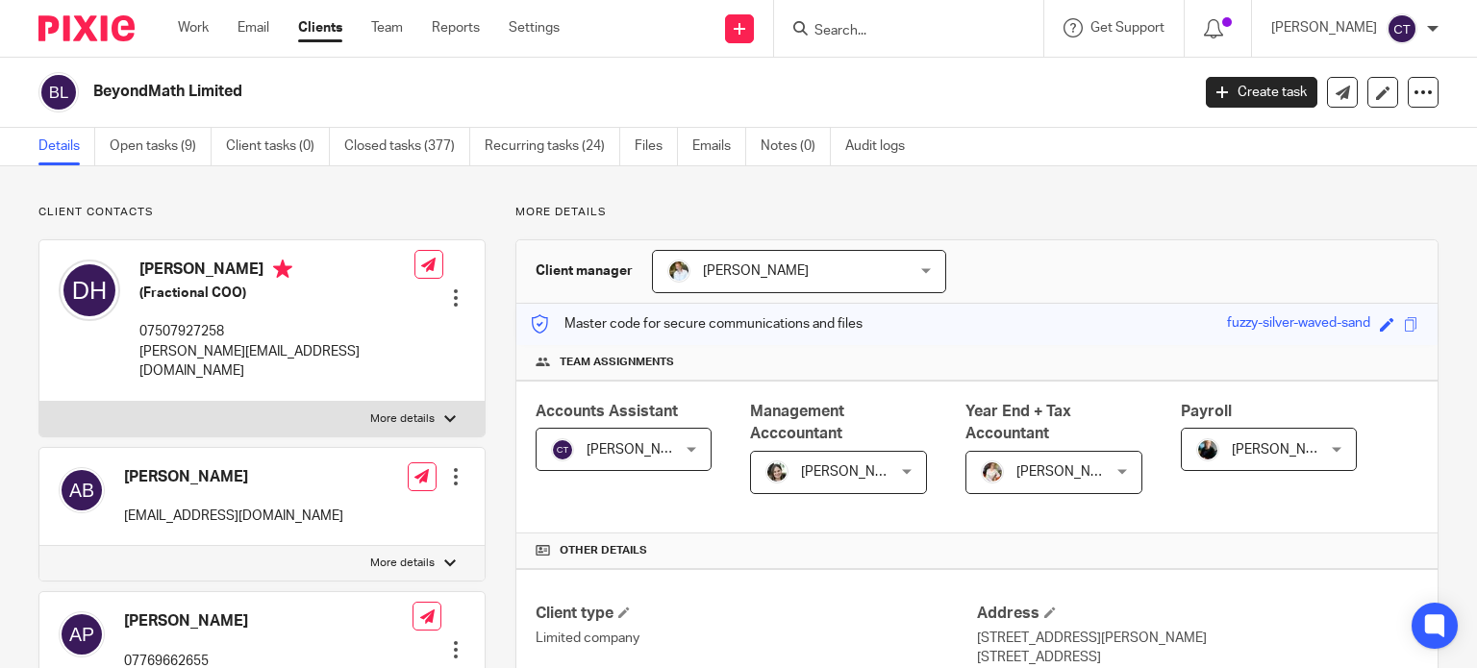 Image resolution: width=1477 pixels, height=668 pixels. Describe the element at coordinates (1206, 412) in the screenshot. I see `span: Payroll` at that location.